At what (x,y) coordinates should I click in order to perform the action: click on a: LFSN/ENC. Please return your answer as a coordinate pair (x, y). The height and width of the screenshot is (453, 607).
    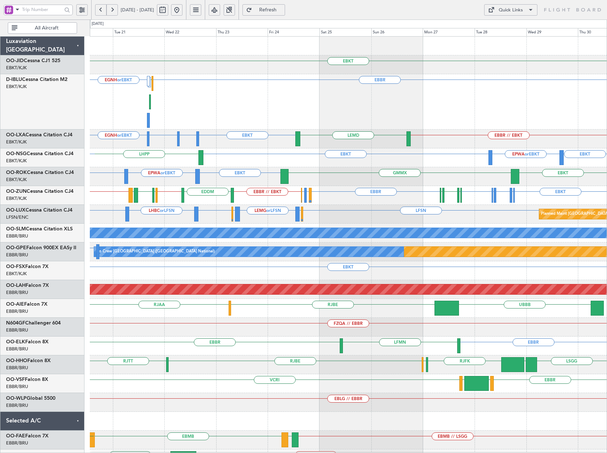
    Looking at the image, I should click on (17, 217).